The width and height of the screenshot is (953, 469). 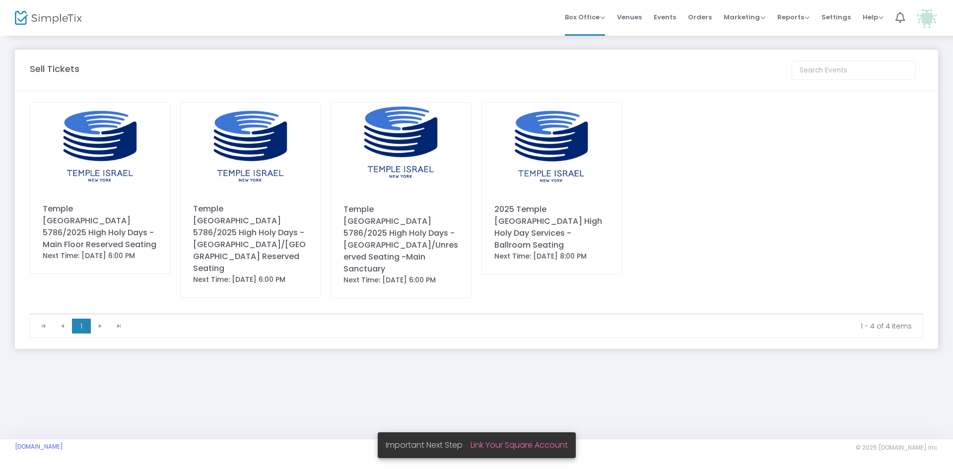 What do you see at coordinates (476, 314) in the screenshot?
I see `div: Data table` at bounding box center [476, 314].